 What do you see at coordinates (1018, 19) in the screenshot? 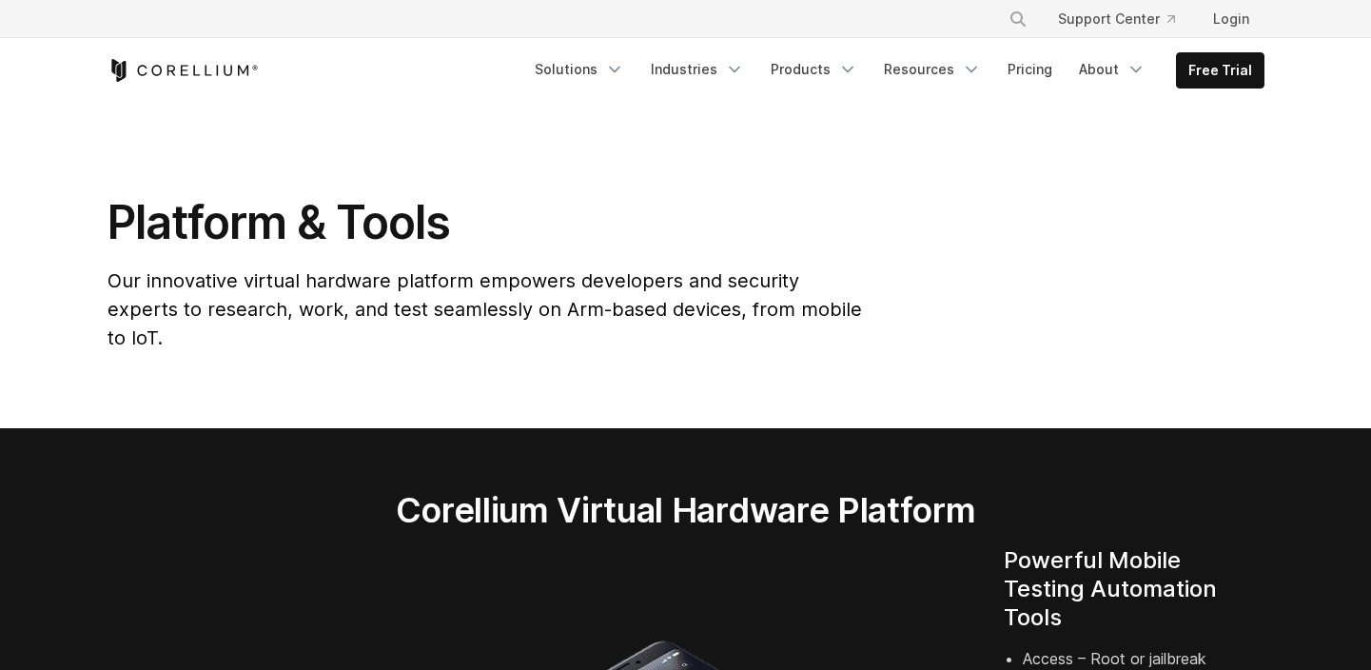
I see `button: Search` at bounding box center [1018, 19].